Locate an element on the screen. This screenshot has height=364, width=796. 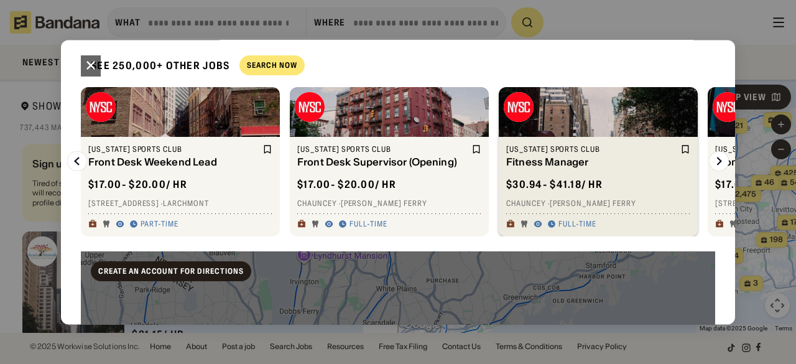
img: Left Arrow is located at coordinates (77, 161).